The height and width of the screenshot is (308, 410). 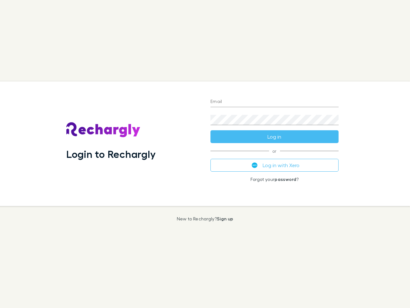 What do you see at coordinates (111, 154) in the screenshot?
I see `h1: Login to Rechargly` at bounding box center [111, 154].